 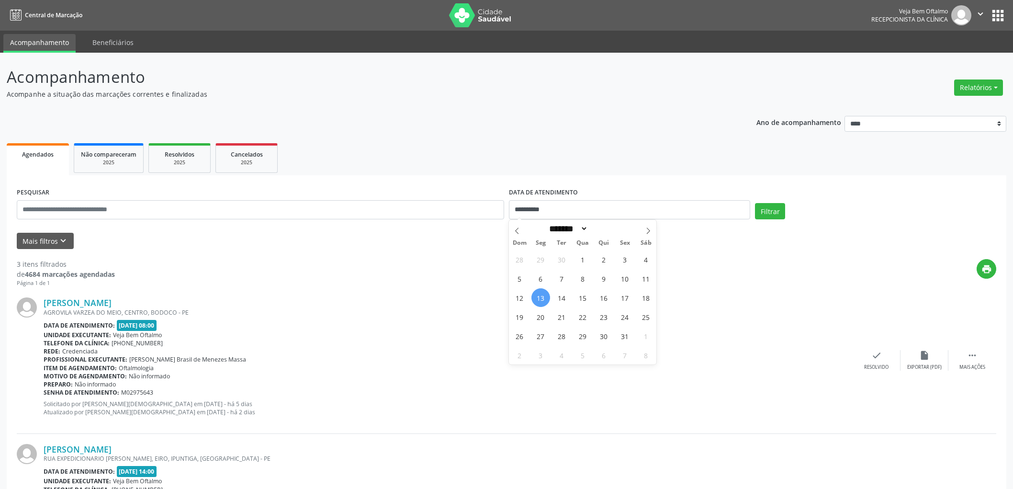 What do you see at coordinates (646, 336) in the screenshot?
I see `span: Novembro 1, 2025` at bounding box center [646, 336].